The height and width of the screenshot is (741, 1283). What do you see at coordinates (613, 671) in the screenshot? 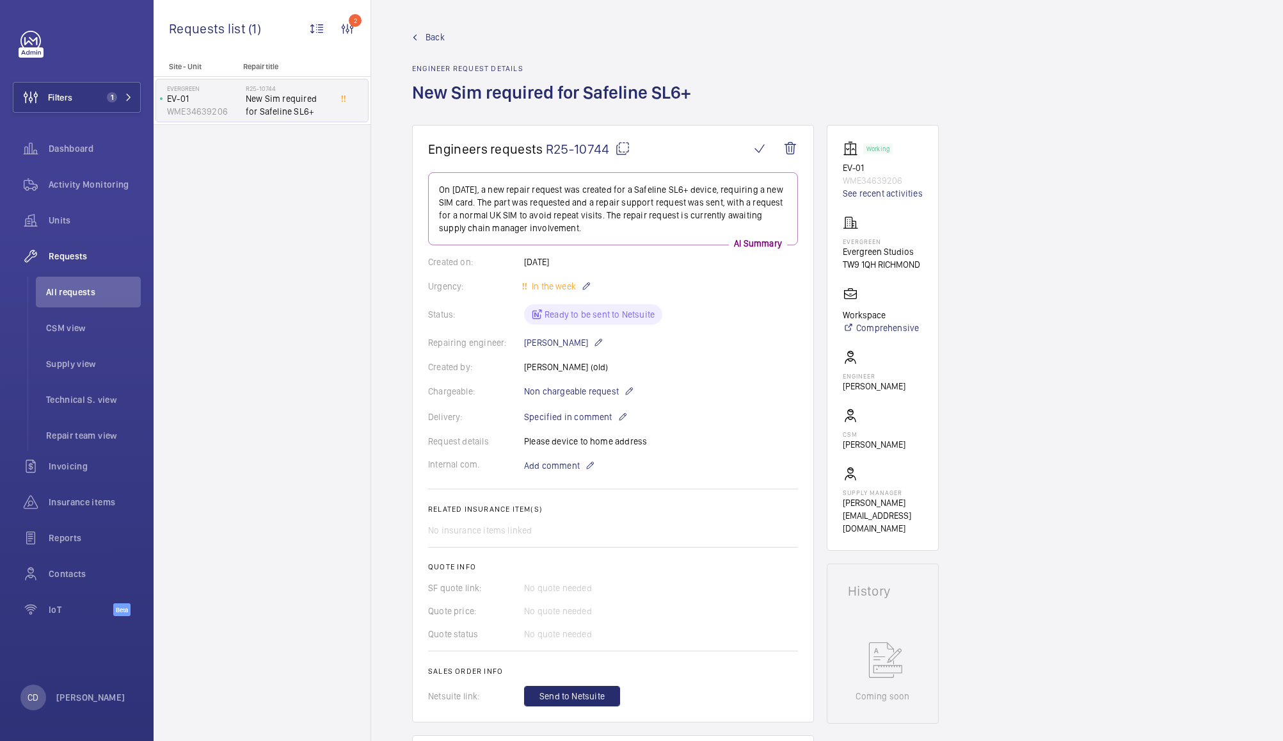
I see `h2: Sales order info` at bounding box center [613, 671].